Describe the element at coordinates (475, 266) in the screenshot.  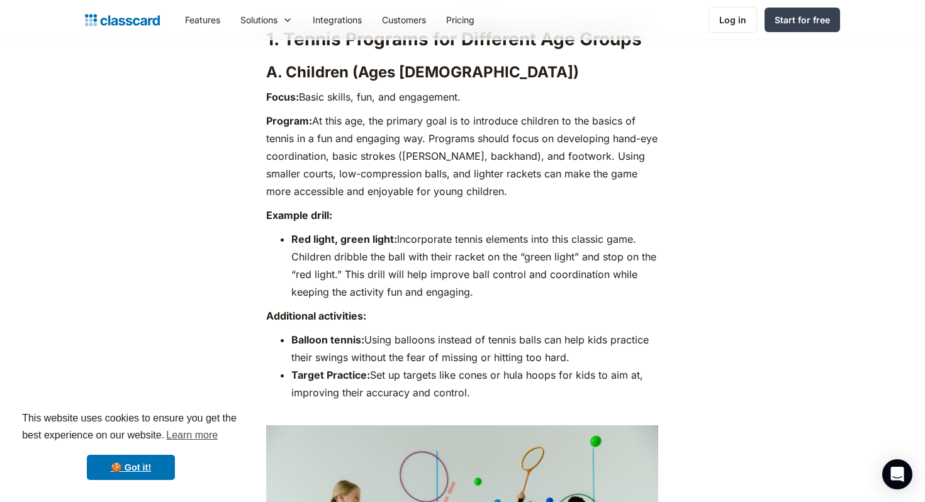
I see `li: Incorporate tennis elements into this classic game. Children dribble the ball with their racket o...` at that location.